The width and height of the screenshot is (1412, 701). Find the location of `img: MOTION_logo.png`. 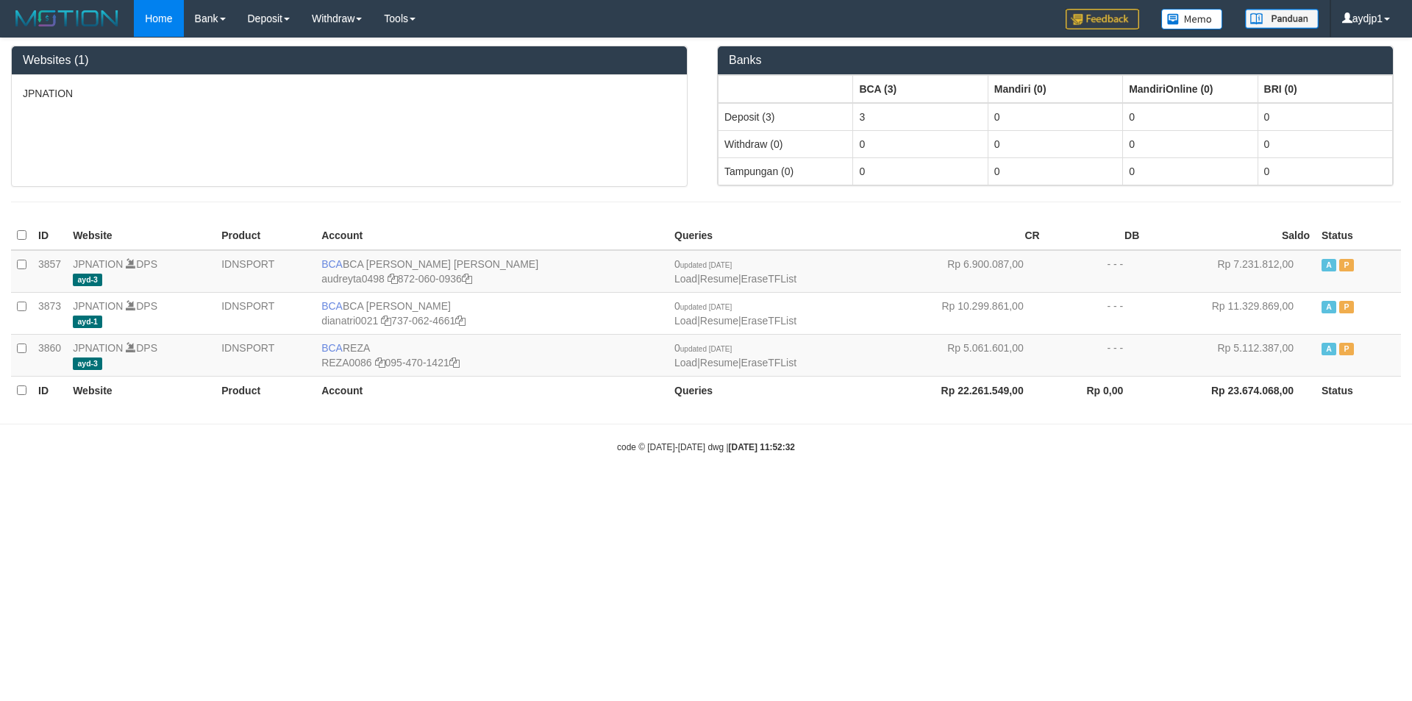

img: MOTION_logo.png is located at coordinates (67, 18).